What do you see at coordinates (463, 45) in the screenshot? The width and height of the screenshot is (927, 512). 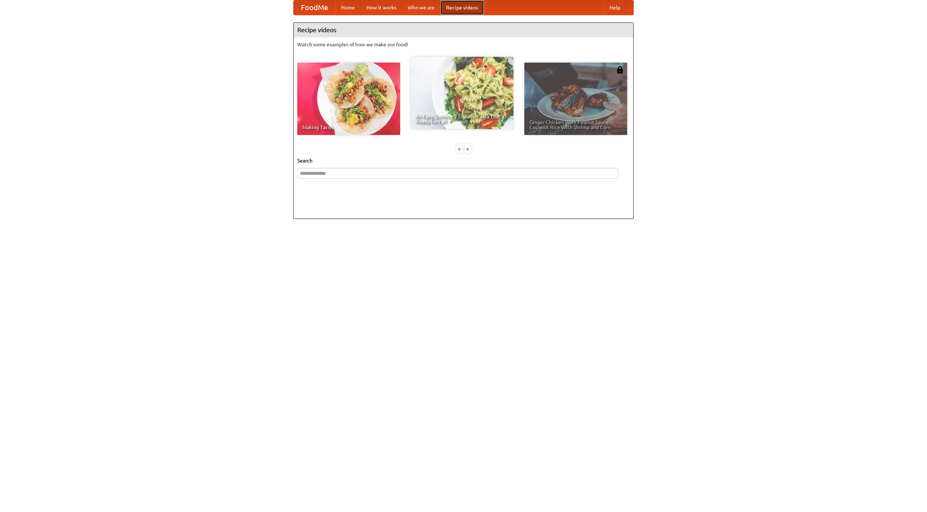 I see `p: Watch some examples of how we make our food!` at bounding box center [463, 45].